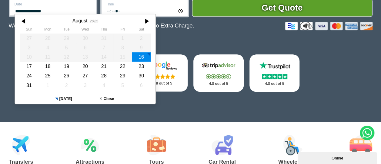 This screenshot has width=381, height=164. Describe the element at coordinates (94, 21) in the screenshot. I see `div: 2025` at that location.